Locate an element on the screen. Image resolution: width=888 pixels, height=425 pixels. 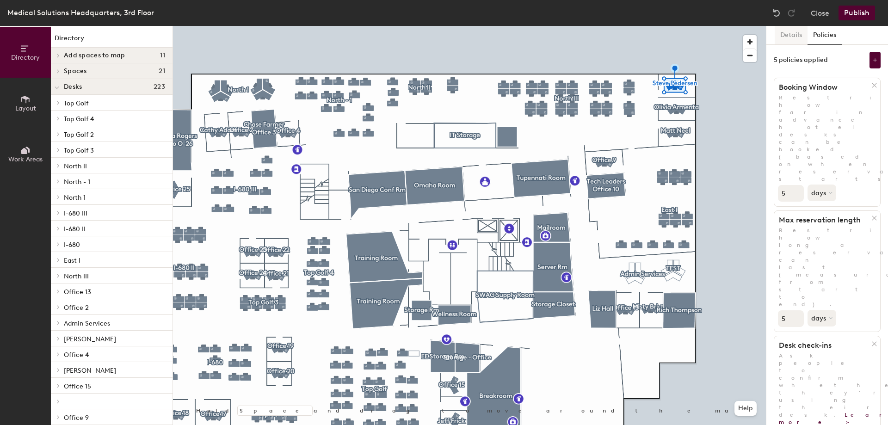
span: Work Areas is located at coordinates (25, 159).